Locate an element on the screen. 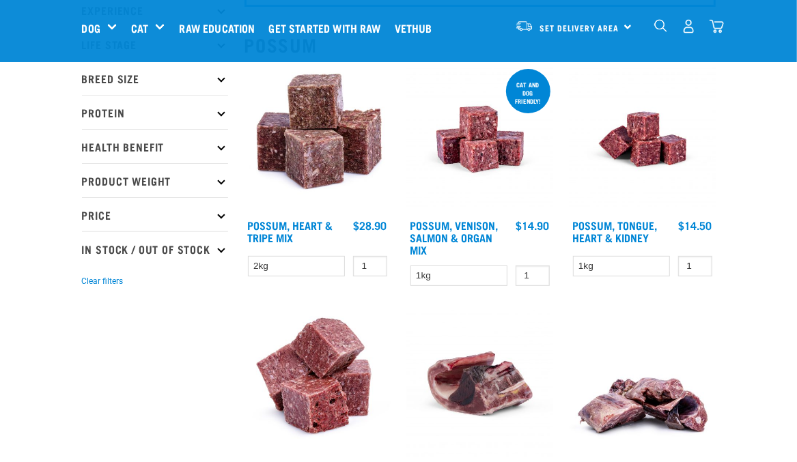 This screenshot has height=462, width=797. div: cat and dog friendly! is located at coordinates (528, 93).